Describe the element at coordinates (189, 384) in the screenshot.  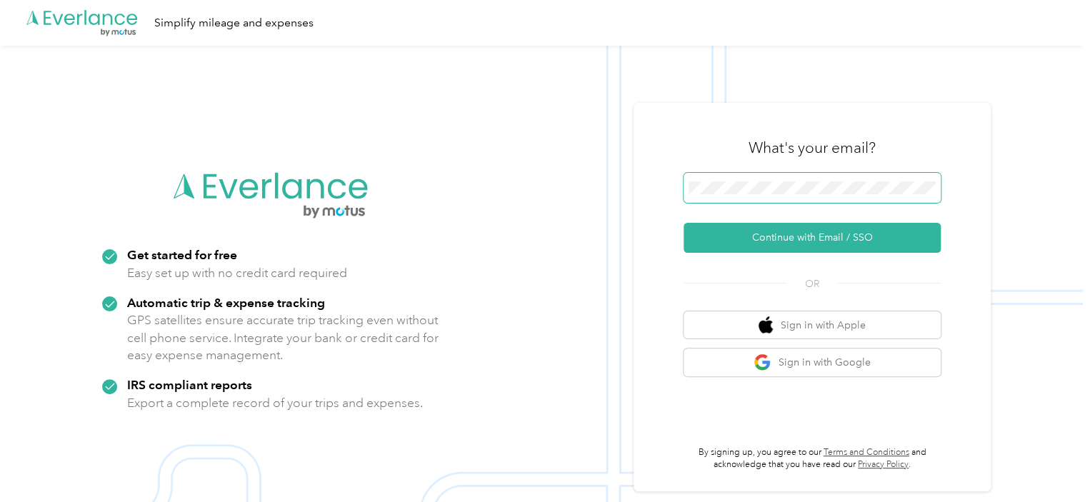
I see `strong: IRS compliant reports` at that location.